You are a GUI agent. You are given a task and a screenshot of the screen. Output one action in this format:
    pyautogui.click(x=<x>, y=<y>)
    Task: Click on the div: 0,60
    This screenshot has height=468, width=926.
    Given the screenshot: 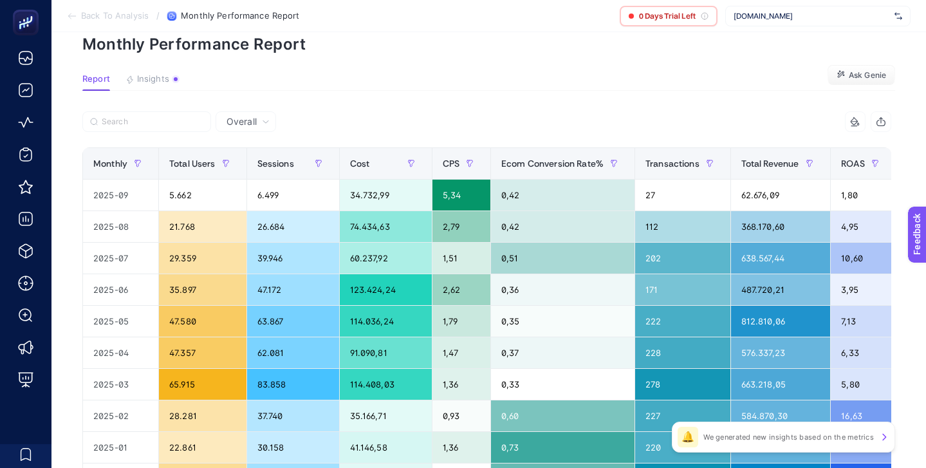 What is the action you would take?
    pyautogui.click(x=563, y=416)
    